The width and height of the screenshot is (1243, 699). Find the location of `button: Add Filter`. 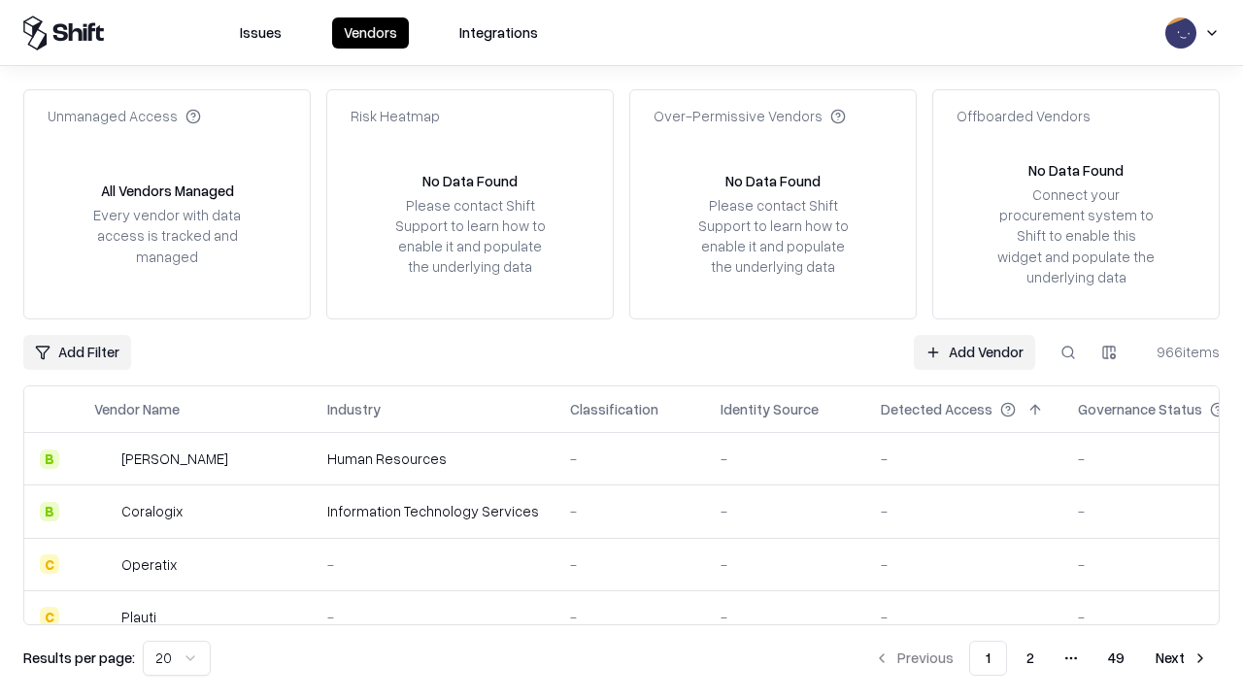

button: Add Filter is located at coordinates (77, 353).